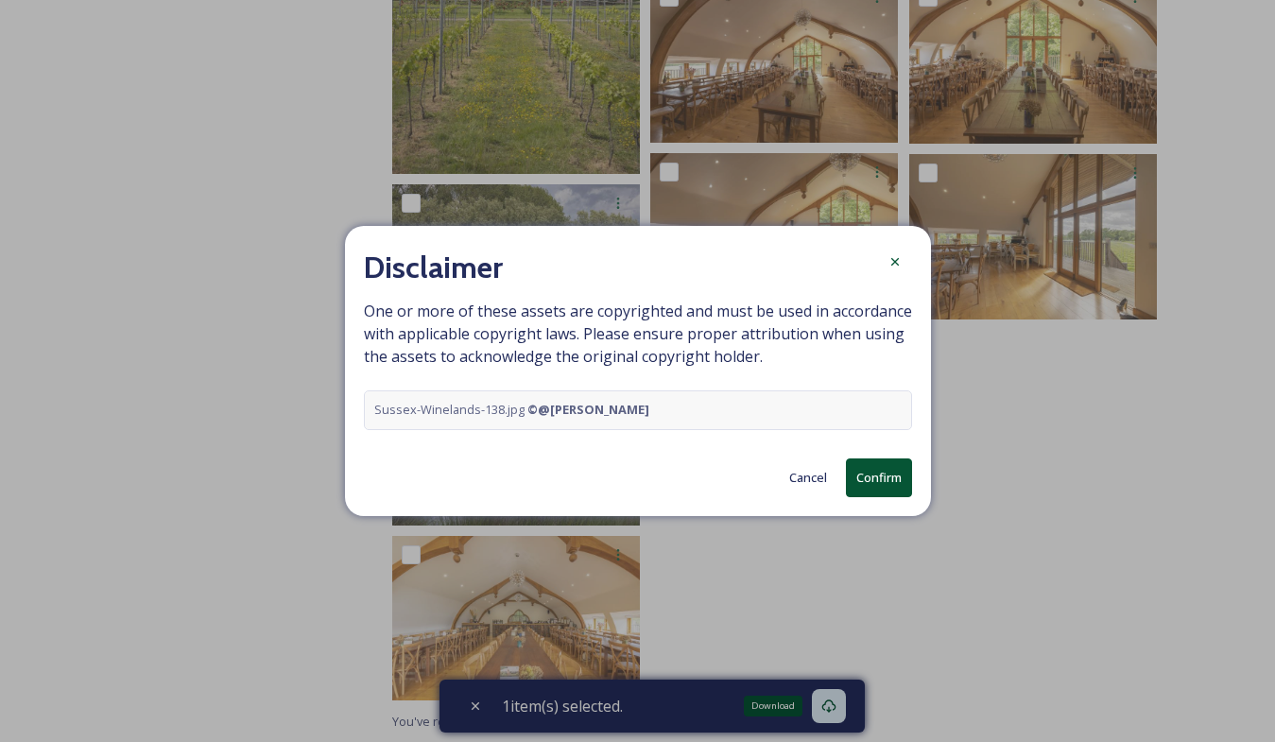 The image size is (1275, 742). I want to click on h2: Disclaimer, so click(433, 267).